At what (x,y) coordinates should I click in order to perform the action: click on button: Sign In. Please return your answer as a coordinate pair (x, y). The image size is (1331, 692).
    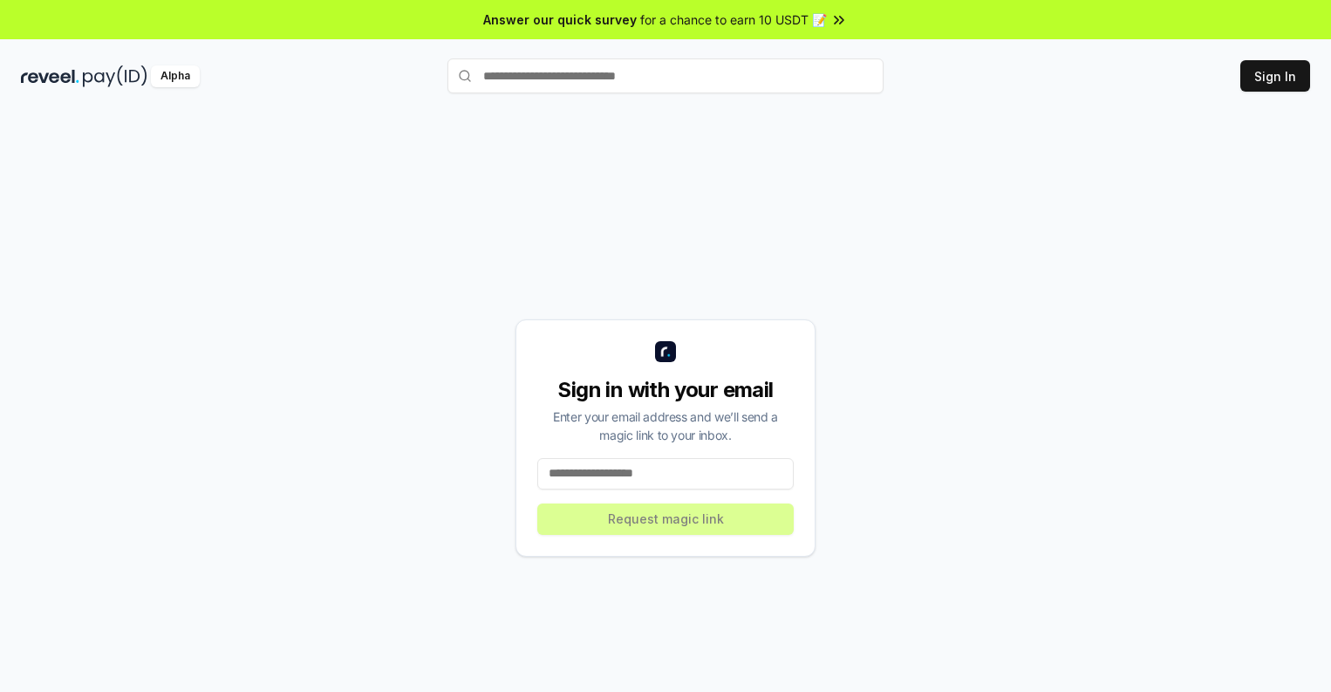
    Looking at the image, I should click on (1276, 76).